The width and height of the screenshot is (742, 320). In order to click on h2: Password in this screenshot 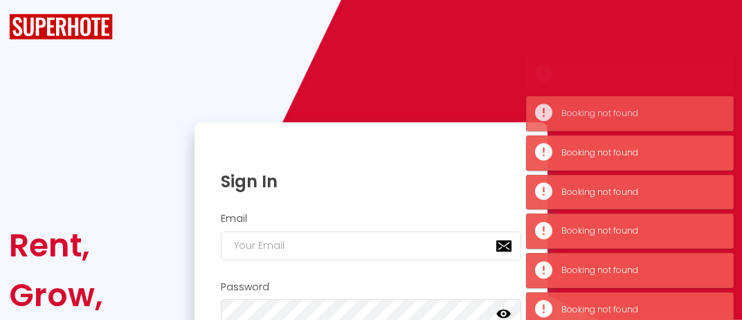, I will do `click(371, 287)`.